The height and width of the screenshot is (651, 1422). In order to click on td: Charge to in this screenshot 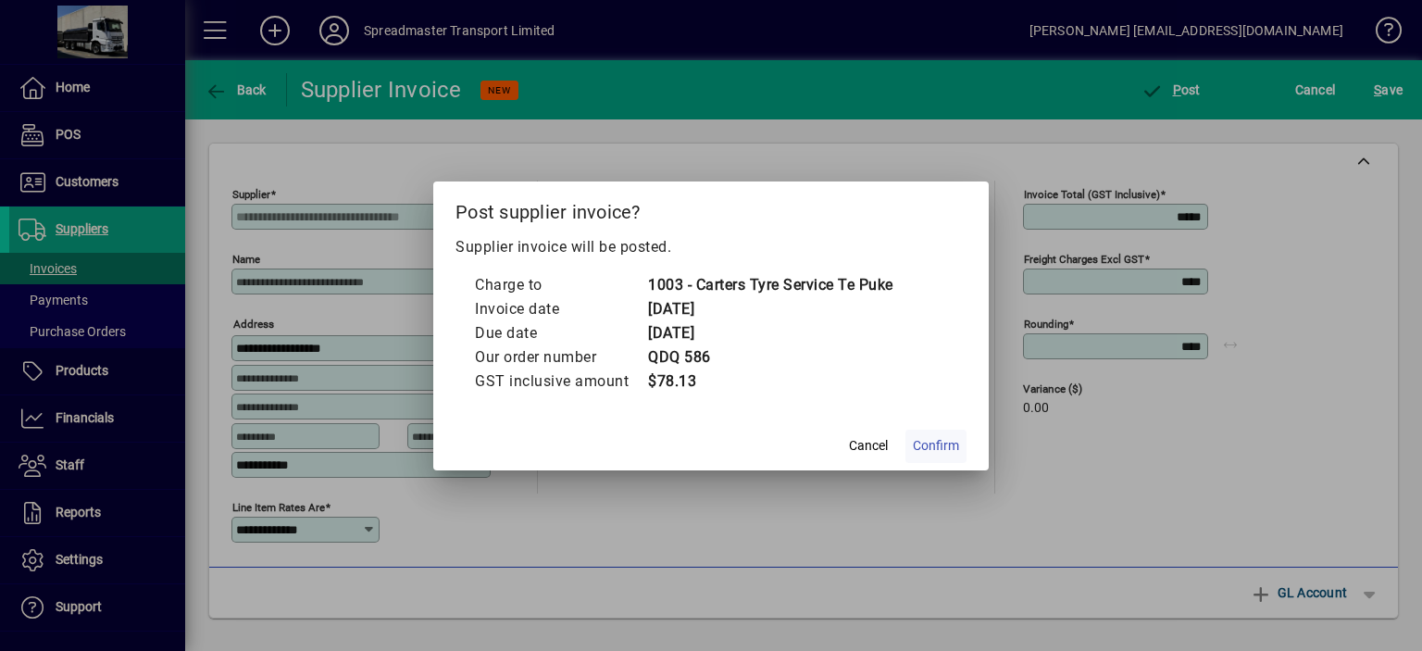, I will do `click(560, 285)`.